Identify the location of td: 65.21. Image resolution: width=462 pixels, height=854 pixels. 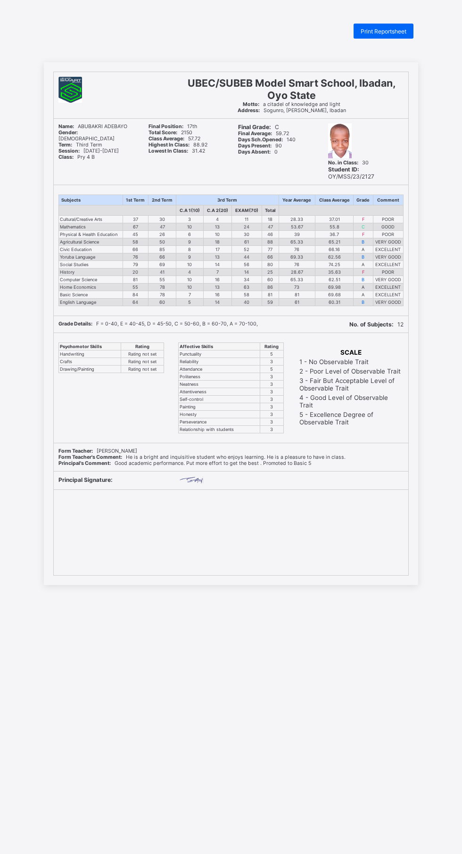
(334, 242).